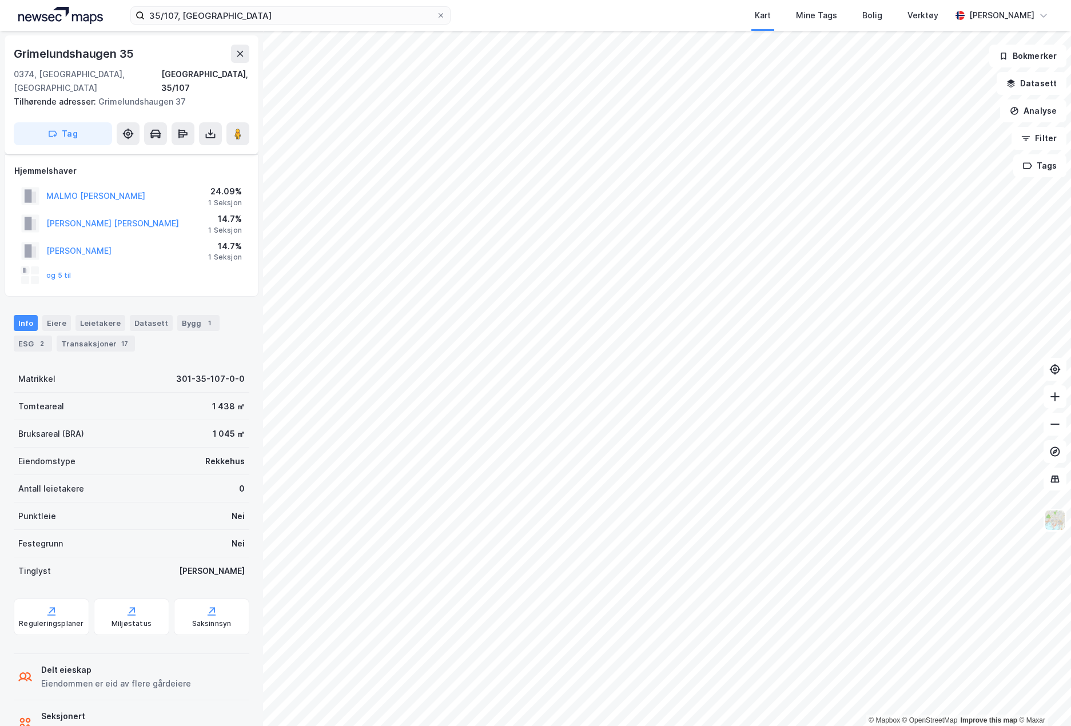 The width and height of the screenshot is (1071, 726). I want to click on span: Tilhørende adresser:, so click(56, 101).